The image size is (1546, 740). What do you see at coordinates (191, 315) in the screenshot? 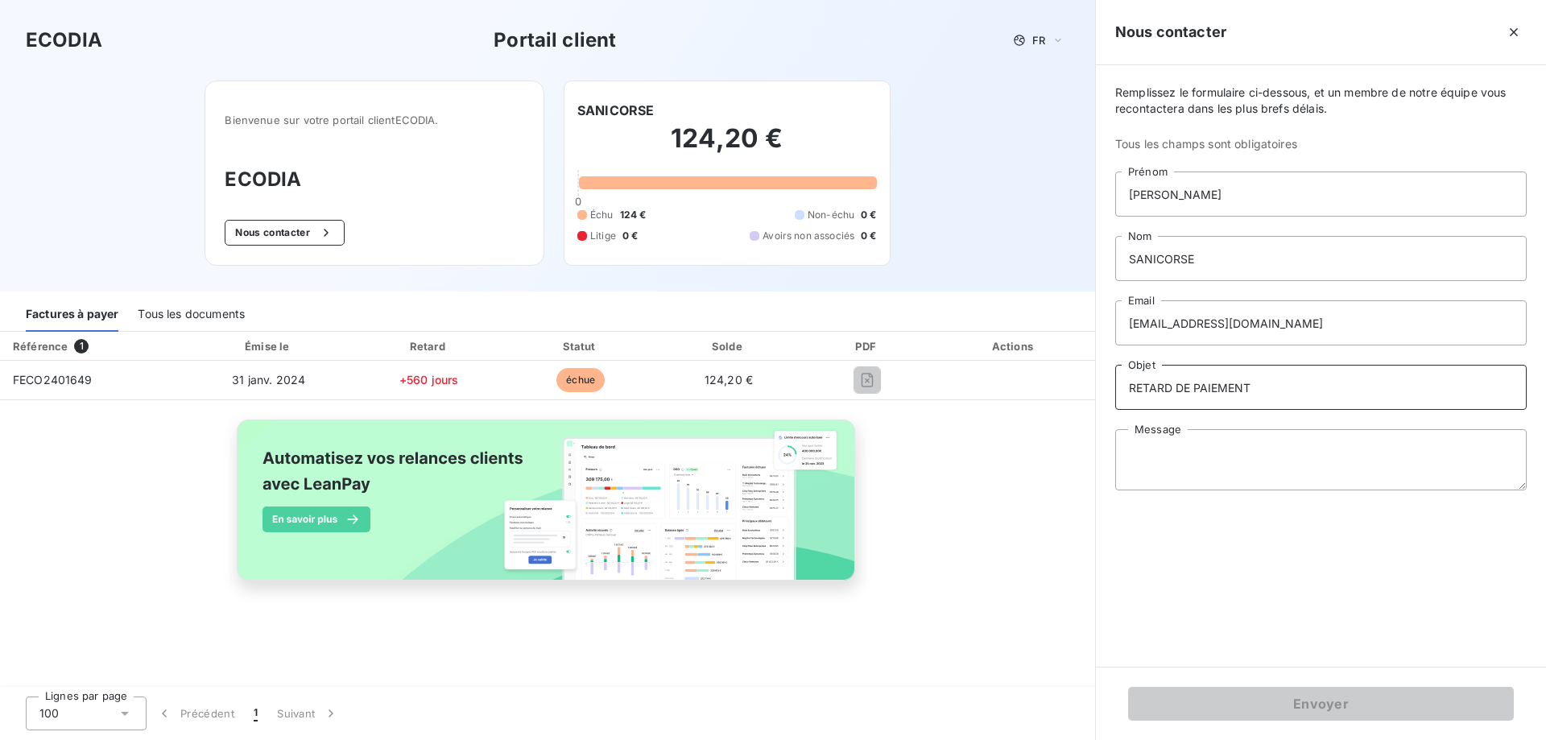
I see `div: Tous les documents` at bounding box center [191, 315].